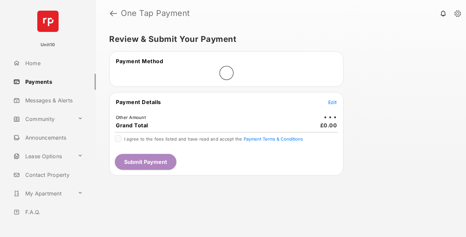  I want to click on a: My Apartment, so click(43, 194).